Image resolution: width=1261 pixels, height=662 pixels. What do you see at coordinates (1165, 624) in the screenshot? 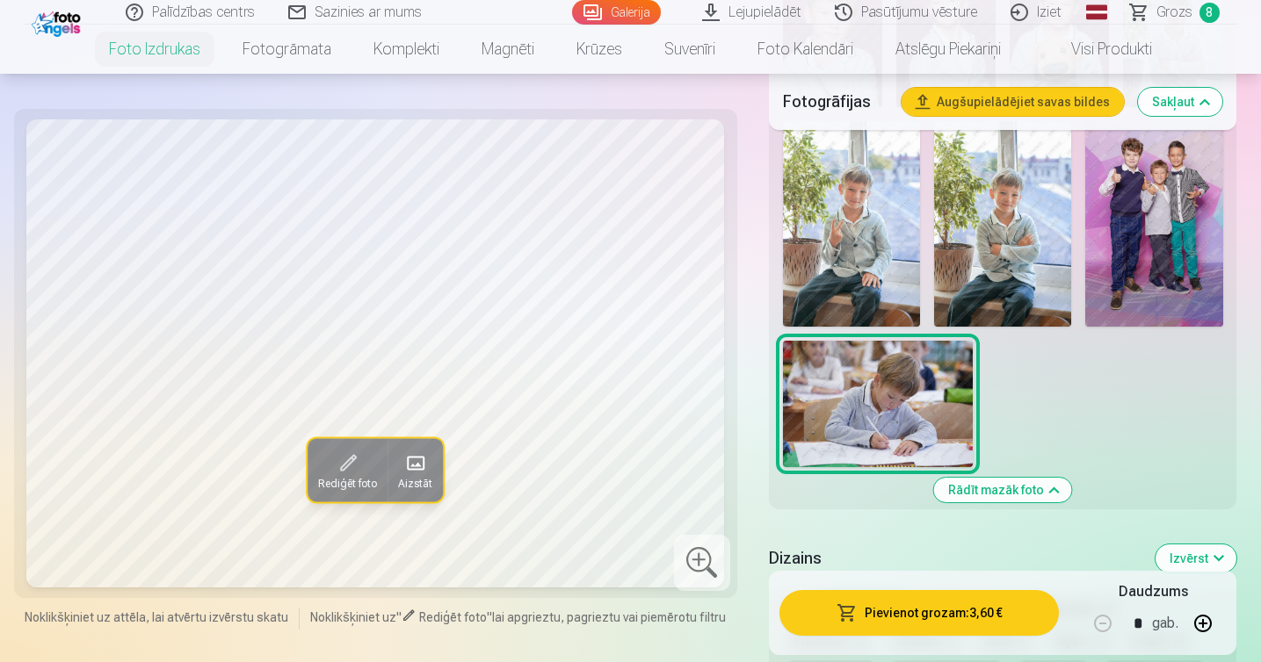
I see `div: gab.` at bounding box center [1165, 624].